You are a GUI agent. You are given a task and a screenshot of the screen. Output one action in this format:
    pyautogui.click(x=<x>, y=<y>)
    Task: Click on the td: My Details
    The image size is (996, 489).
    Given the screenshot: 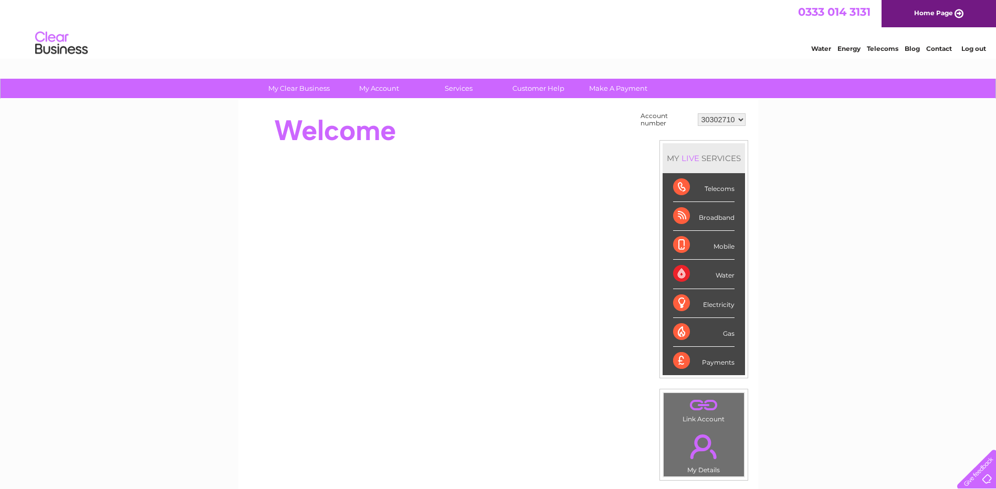 What is the action you would take?
    pyautogui.click(x=704, y=452)
    